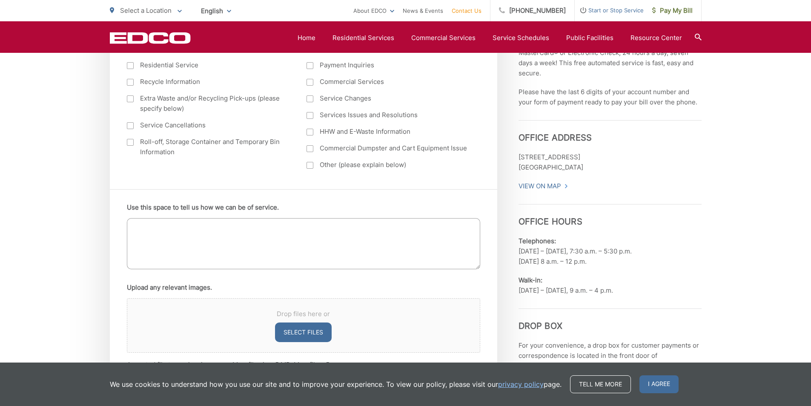  Describe the element at coordinates (388, 65) in the screenshot. I see `label: Payment Inquiries` at that location.